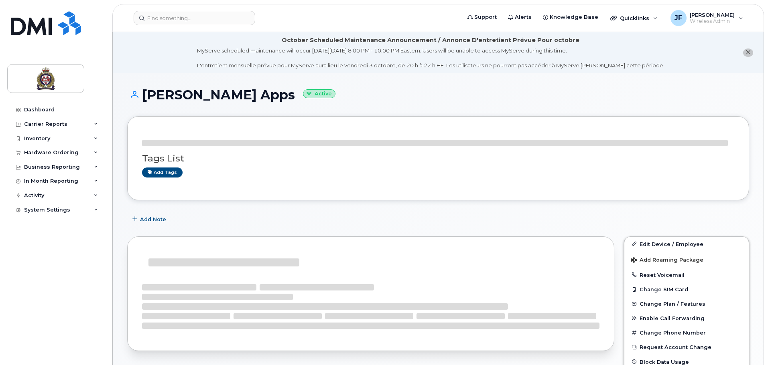 This screenshot has height=365, width=768. What do you see at coordinates (153, 219) in the screenshot?
I see `span: Add Note` at bounding box center [153, 219].